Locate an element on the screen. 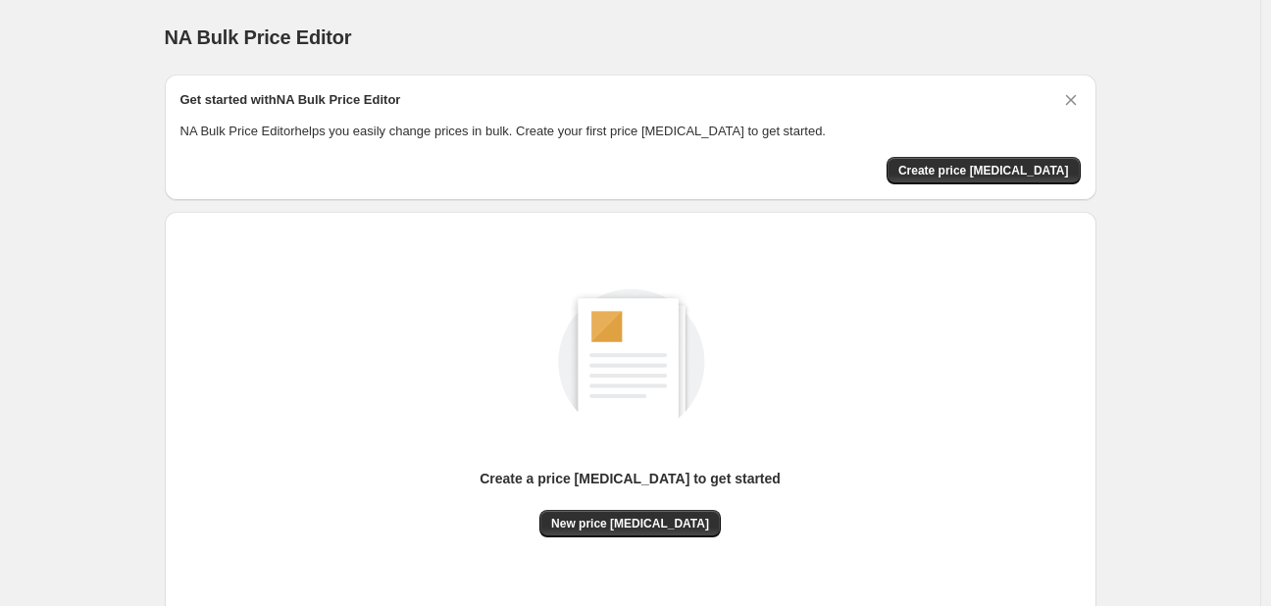  h2: Get started with NA Bulk Price Editor is located at coordinates (290, 100).